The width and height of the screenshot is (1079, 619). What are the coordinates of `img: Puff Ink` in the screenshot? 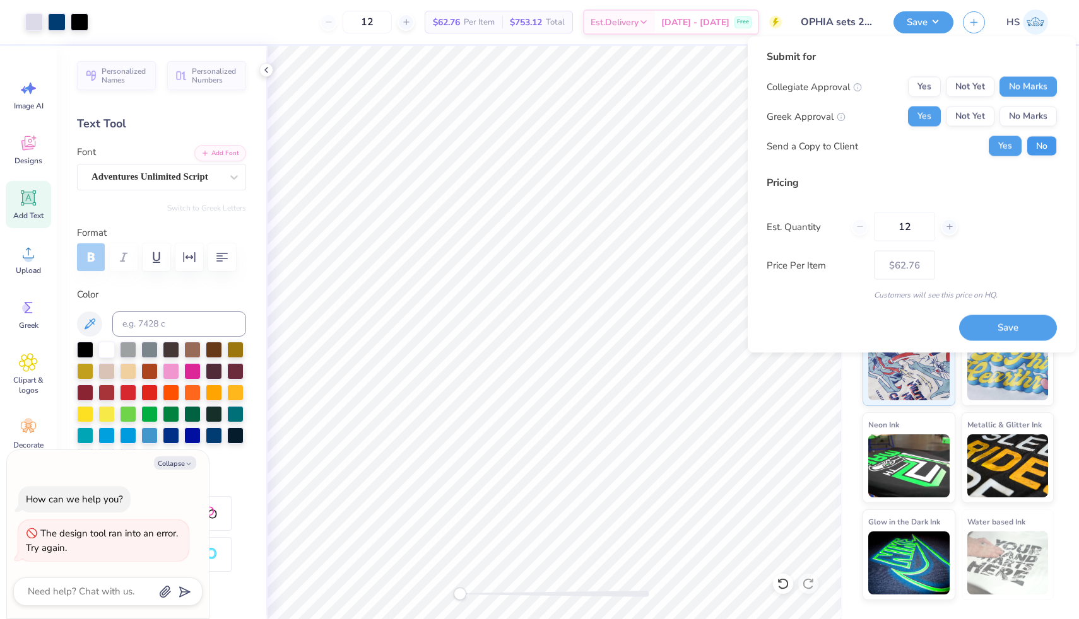 It's located at (1007, 369).